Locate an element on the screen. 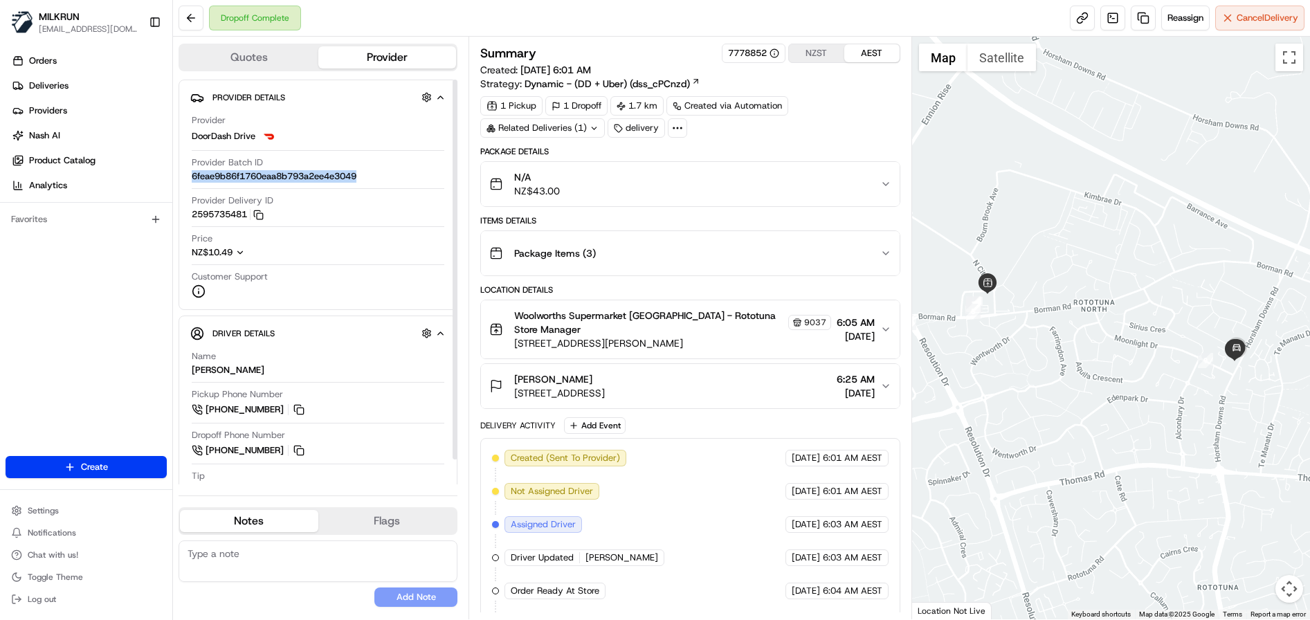 Image resolution: width=1310 pixels, height=620 pixels. div: Created via Automation is located at coordinates (728, 106).